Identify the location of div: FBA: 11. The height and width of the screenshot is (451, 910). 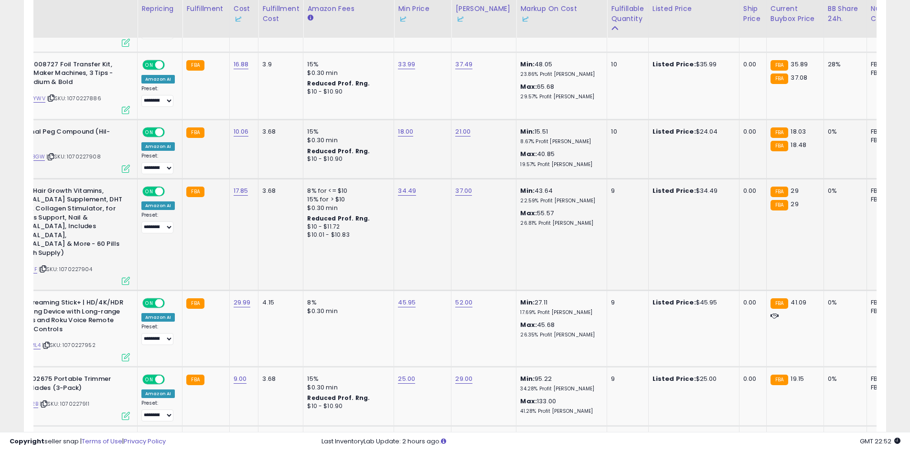
(886, 303).